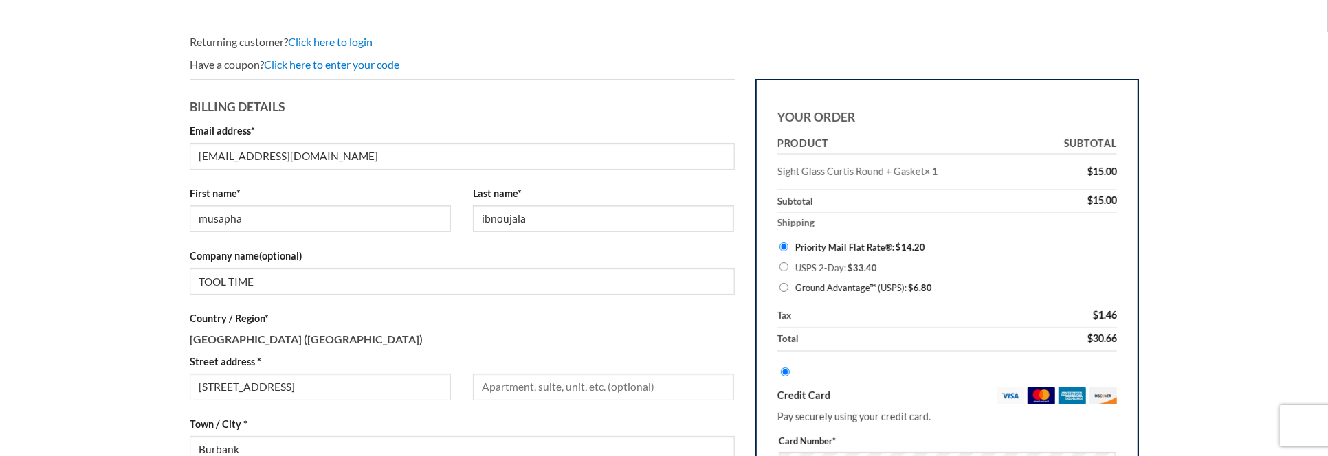  Describe the element at coordinates (462, 318) in the screenshot. I see `label: Country / Region` at that location.